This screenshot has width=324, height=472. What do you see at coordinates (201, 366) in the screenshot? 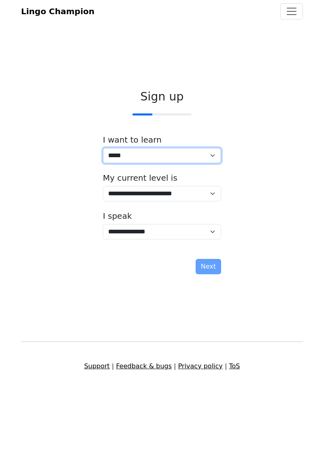
I see `a: Privacy policy` at bounding box center [201, 366].